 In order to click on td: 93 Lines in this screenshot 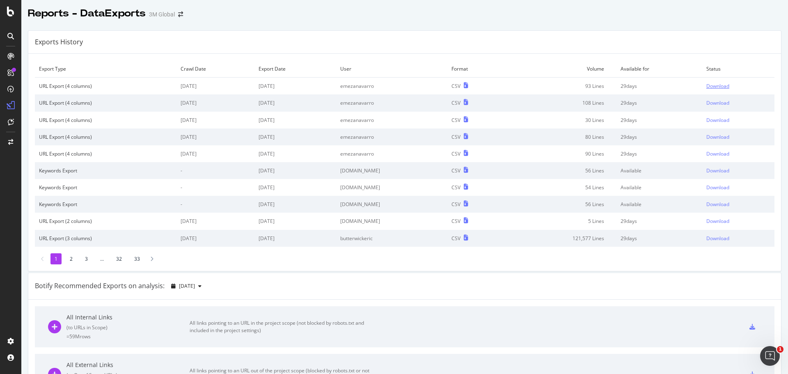, I will do `click(560, 86)`.